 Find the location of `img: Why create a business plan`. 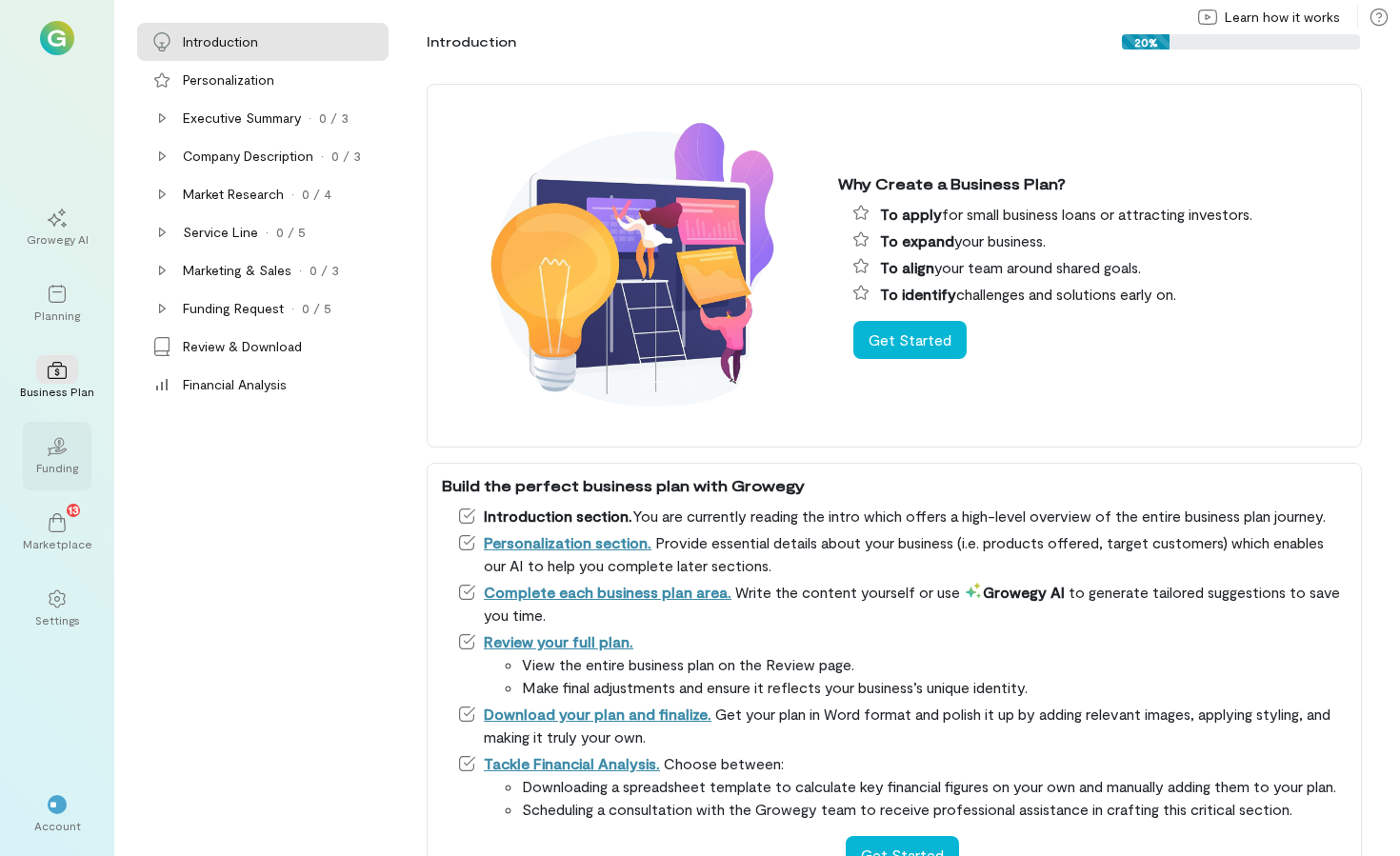

img: Why create a business plan is located at coordinates (632, 265).